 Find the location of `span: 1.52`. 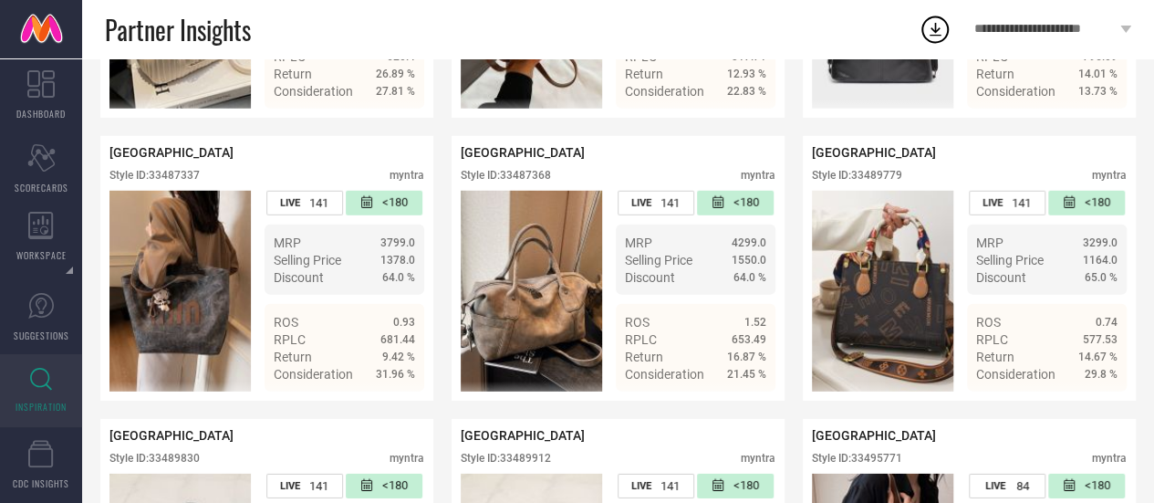

span: 1.52 is located at coordinates (756, 322).